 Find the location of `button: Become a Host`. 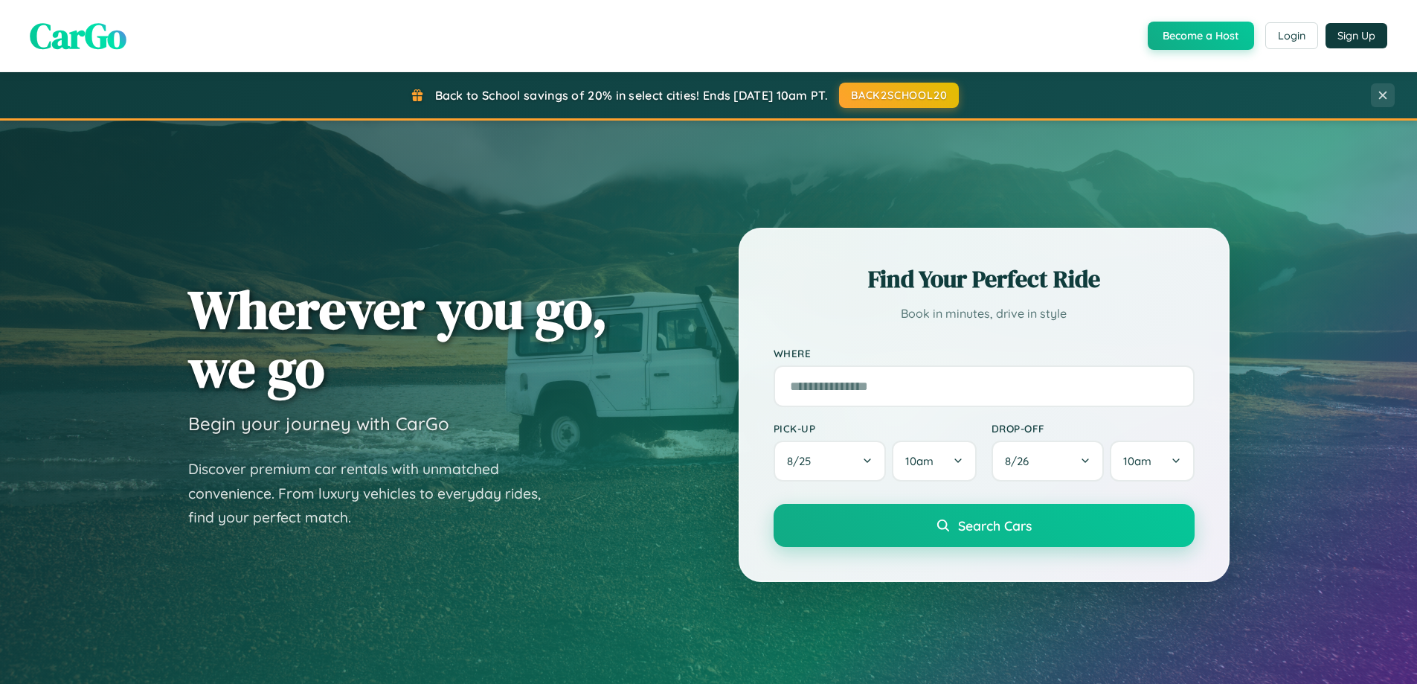

button: Become a Host is located at coordinates (1200, 36).